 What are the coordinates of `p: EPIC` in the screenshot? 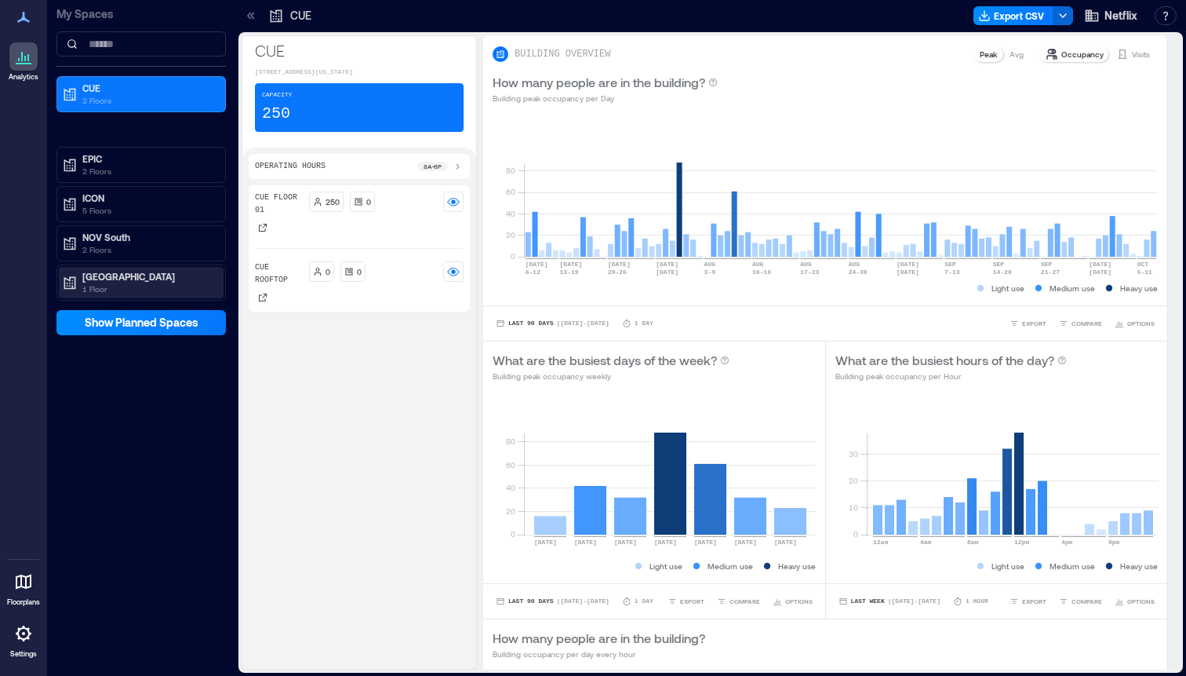 It's located at (148, 158).